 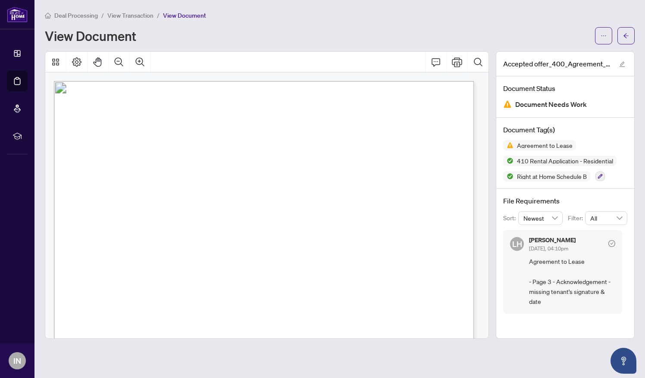 I want to click on span: Document Needs Work, so click(x=551, y=104).